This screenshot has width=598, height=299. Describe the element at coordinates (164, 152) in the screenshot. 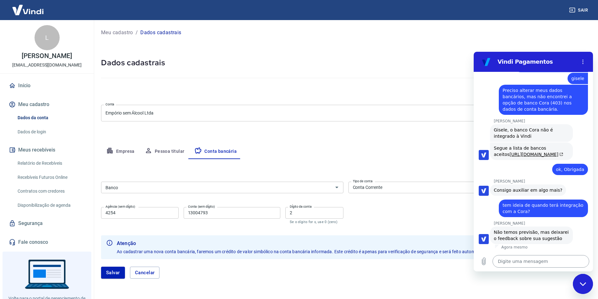

I see `button: Pessoa titular` at that location.